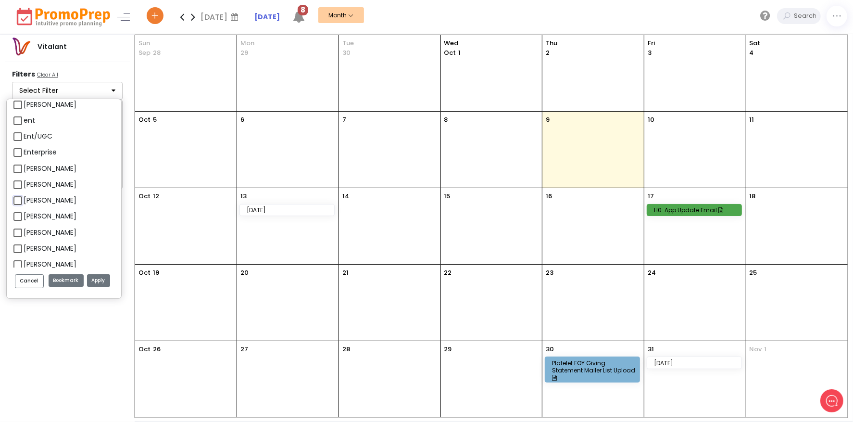 This screenshot has width=853, height=422. What do you see at coordinates (344, 120) in the screenshot?
I see `p: 7` at bounding box center [344, 120].